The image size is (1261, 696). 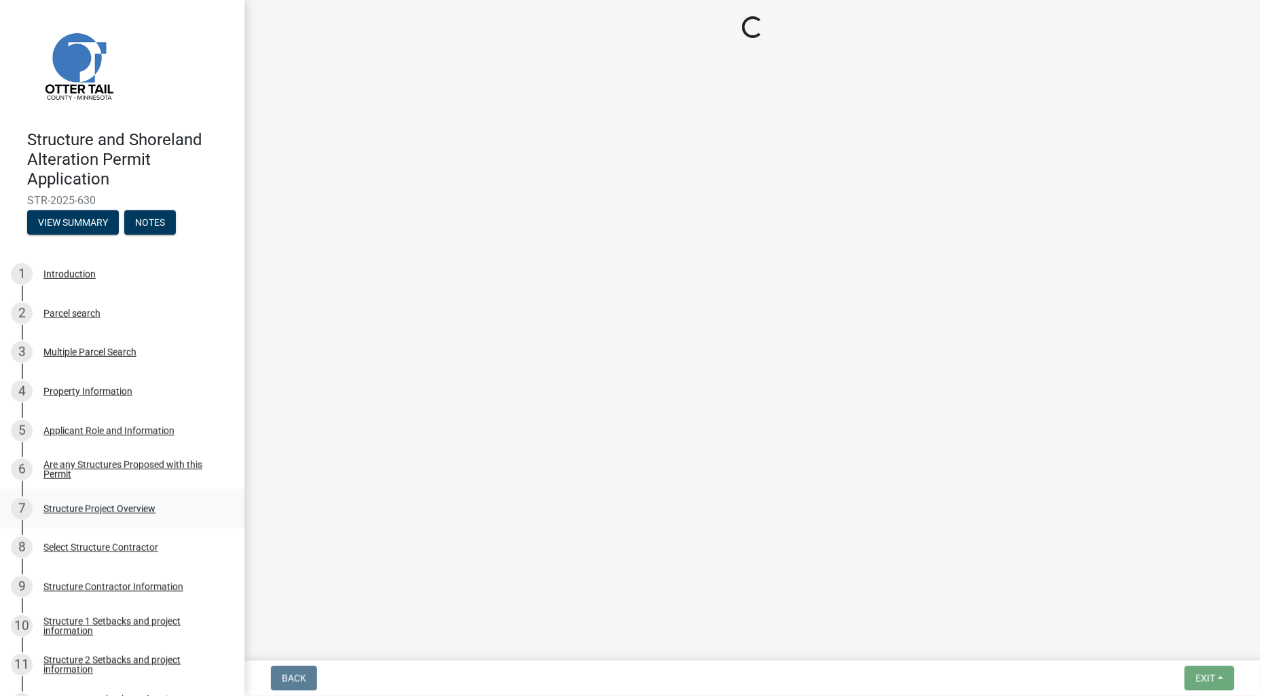 I want to click on div: Property Information, so click(x=88, y=392).